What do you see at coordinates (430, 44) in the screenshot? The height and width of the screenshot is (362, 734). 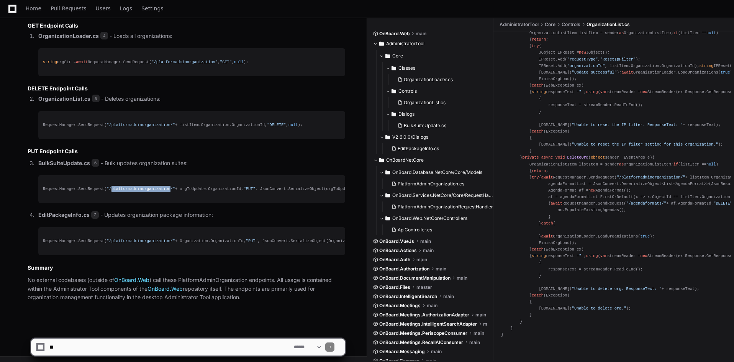 I see `button: AdministratorTool` at bounding box center [430, 44].